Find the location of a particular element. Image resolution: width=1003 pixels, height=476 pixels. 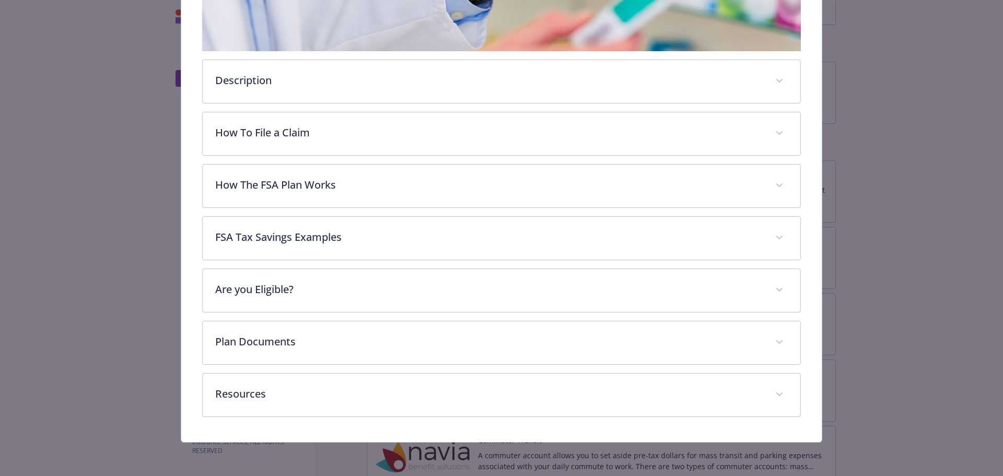

div: Description is located at coordinates (502, 82).